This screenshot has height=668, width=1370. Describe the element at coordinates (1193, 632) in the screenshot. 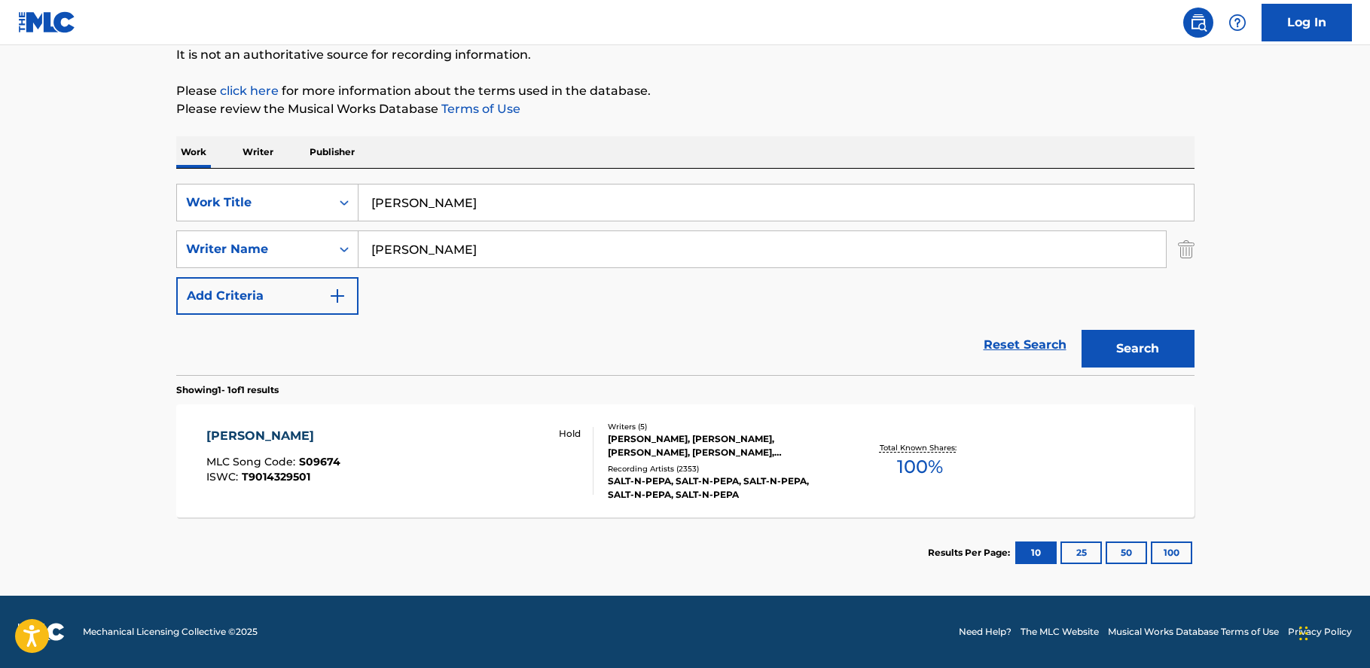

I see `a: Musical Works Database Terms of Use` at that location.